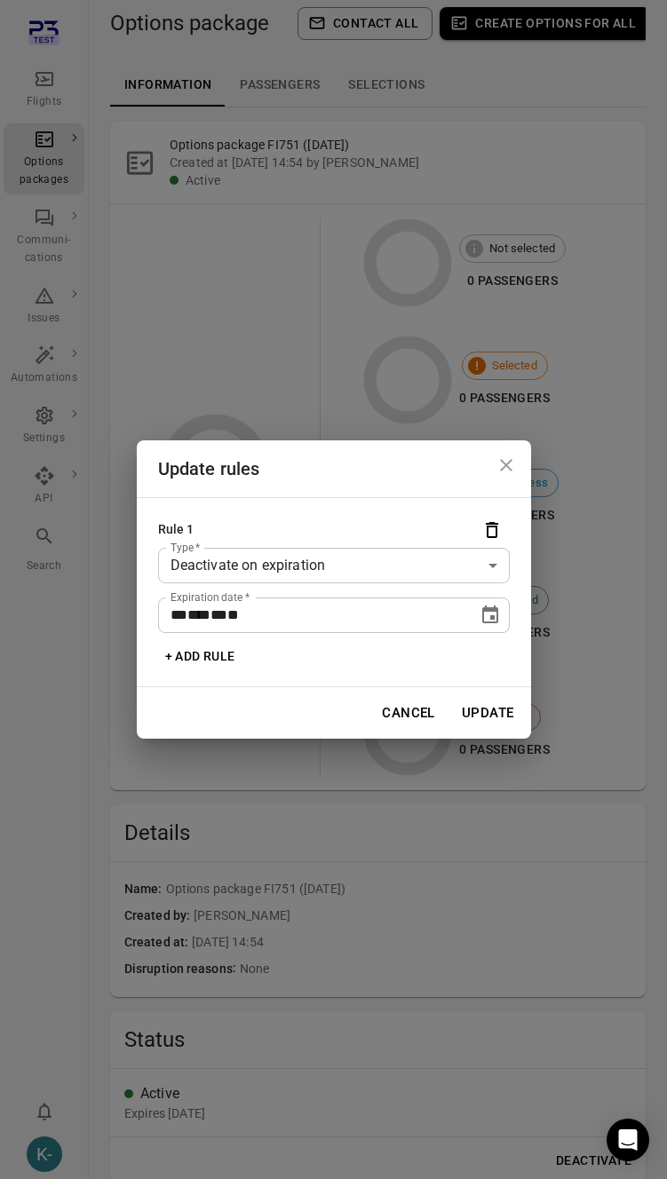 Image resolution: width=667 pixels, height=1179 pixels. What do you see at coordinates (186, 547) in the screenshot?
I see `label: Type` at bounding box center [186, 547].